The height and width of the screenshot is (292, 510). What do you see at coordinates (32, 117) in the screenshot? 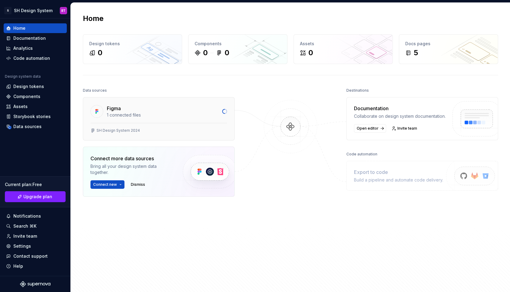
I see `div: Storybook stories` at bounding box center [32, 117].